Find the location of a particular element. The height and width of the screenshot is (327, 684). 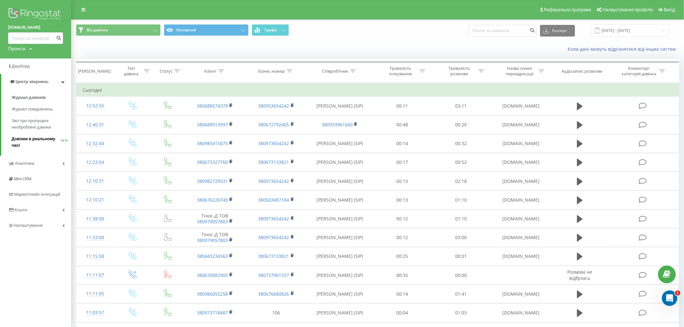

a: 380953654242 is located at coordinates (274, 106).